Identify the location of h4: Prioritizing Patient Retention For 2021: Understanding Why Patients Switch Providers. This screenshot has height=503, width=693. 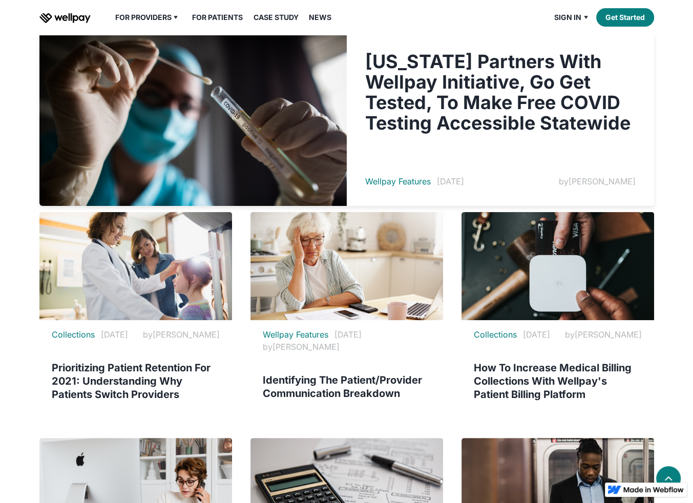
(136, 381).